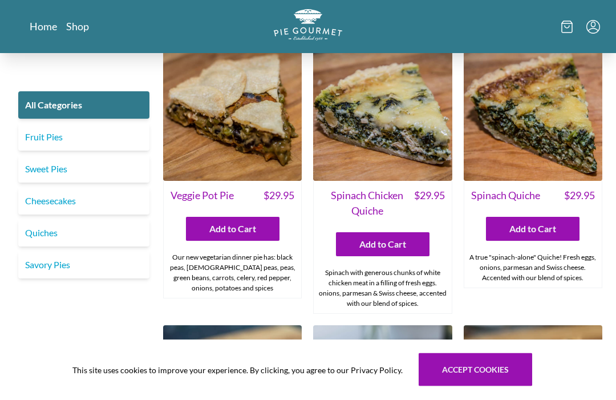 Image resolution: width=616 pixels, height=400 pixels. What do you see at coordinates (202, 196) in the screenshot?
I see `span: Veggie Pot Pie` at bounding box center [202, 196].